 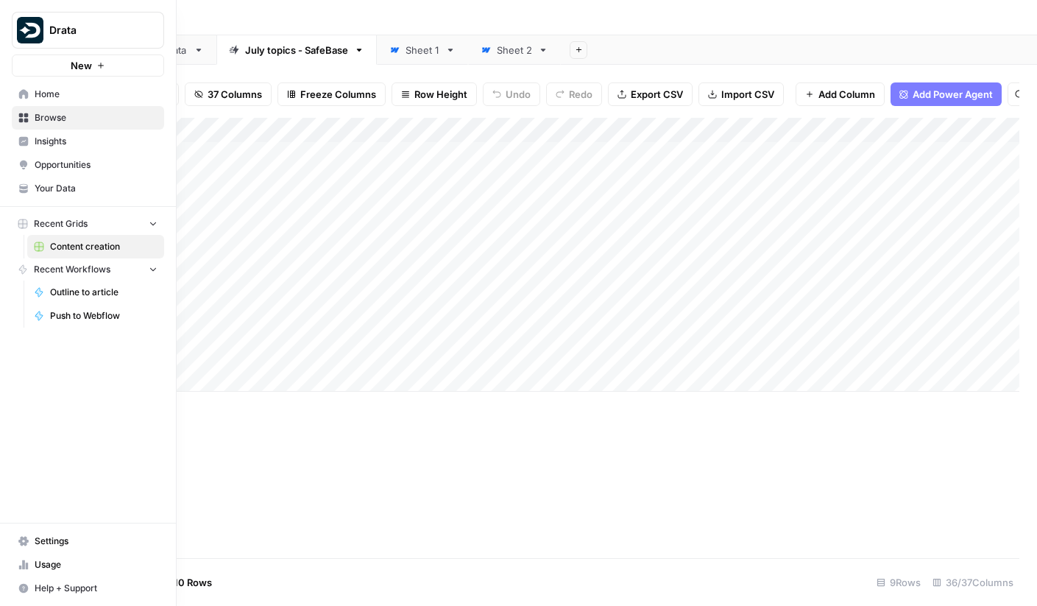 I want to click on span: Freeze Columns, so click(x=338, y=94).